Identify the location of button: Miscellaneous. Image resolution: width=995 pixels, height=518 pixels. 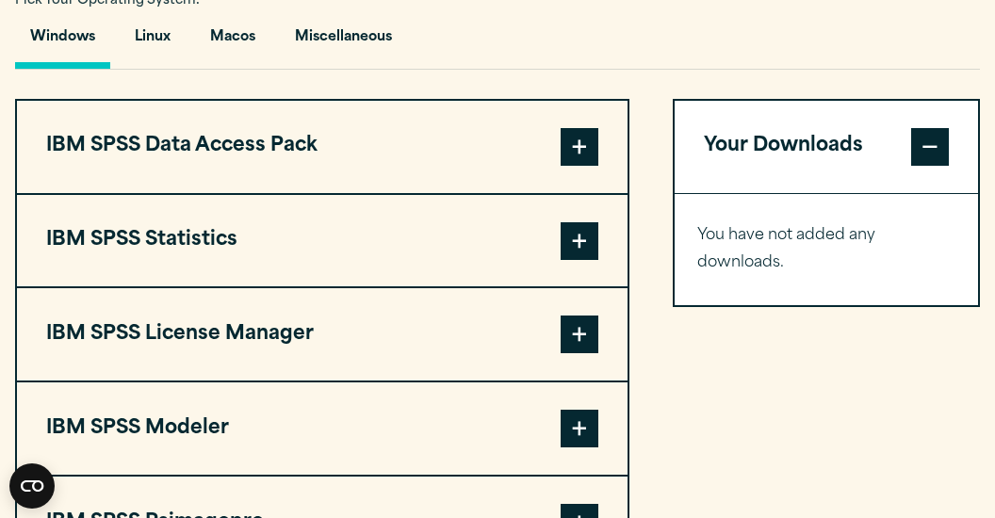
(343, 41).